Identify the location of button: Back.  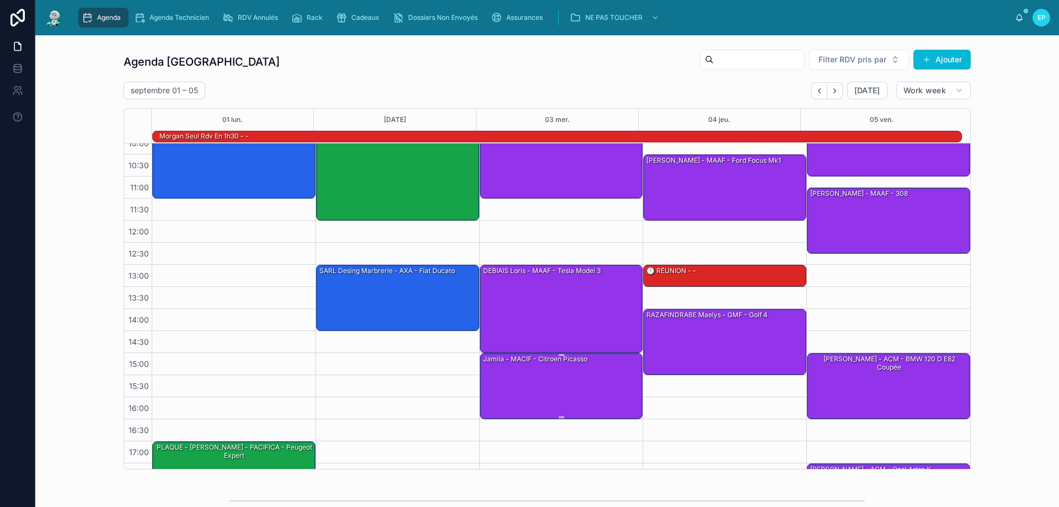
(819, 90).